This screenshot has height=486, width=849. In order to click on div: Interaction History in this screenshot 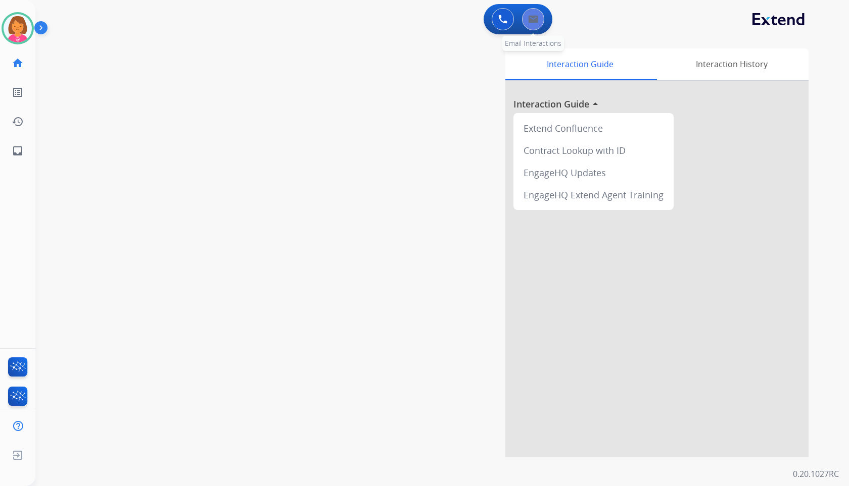, I will do `click(731, 64)`.